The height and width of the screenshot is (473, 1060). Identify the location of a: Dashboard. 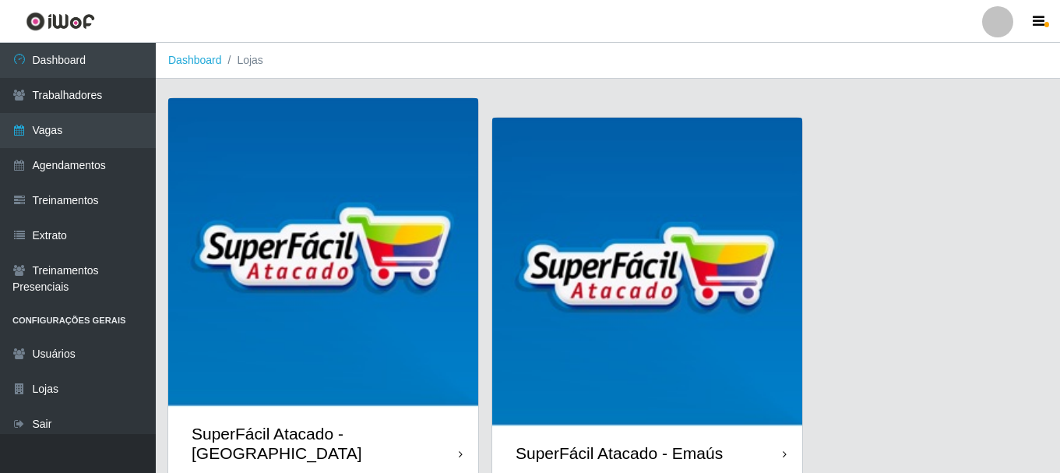
(195, 60).